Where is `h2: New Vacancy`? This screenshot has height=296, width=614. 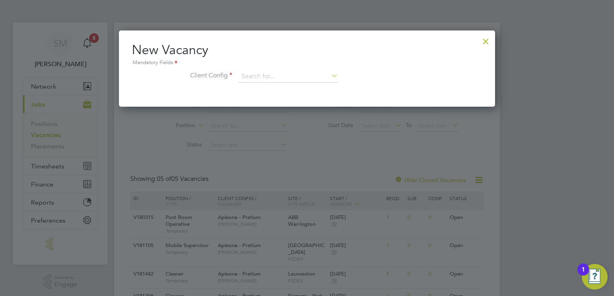 h2: New Vacancy is located at coordinates (307, 55).